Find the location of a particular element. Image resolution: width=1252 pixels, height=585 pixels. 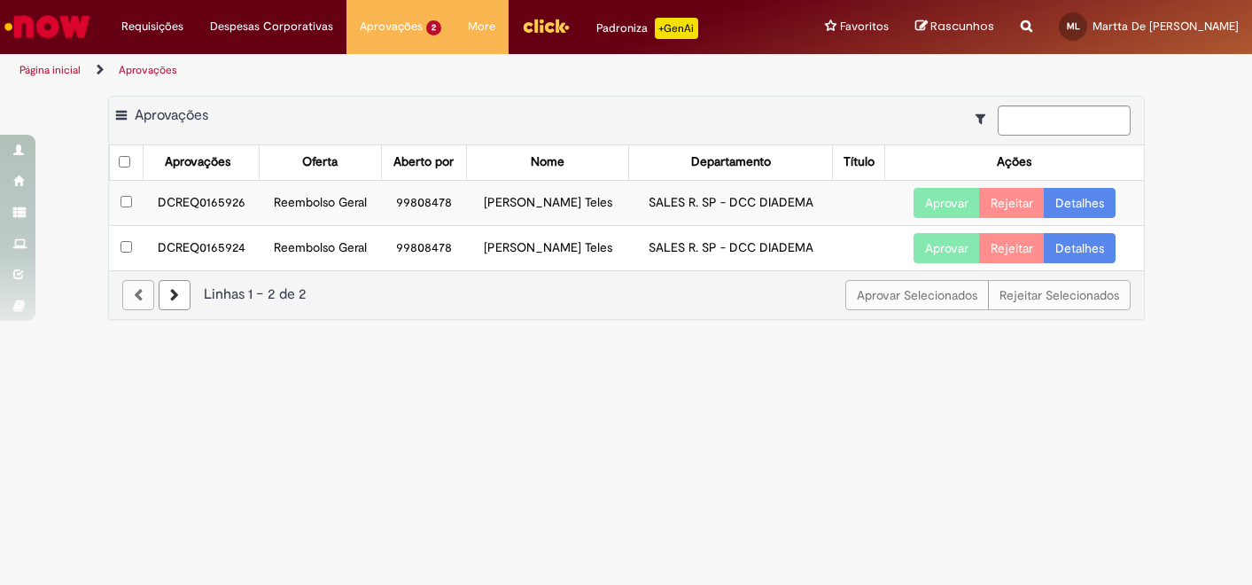

i: Mostrar filtros para: Suas Solicitações is located at coordinates (985, 119).